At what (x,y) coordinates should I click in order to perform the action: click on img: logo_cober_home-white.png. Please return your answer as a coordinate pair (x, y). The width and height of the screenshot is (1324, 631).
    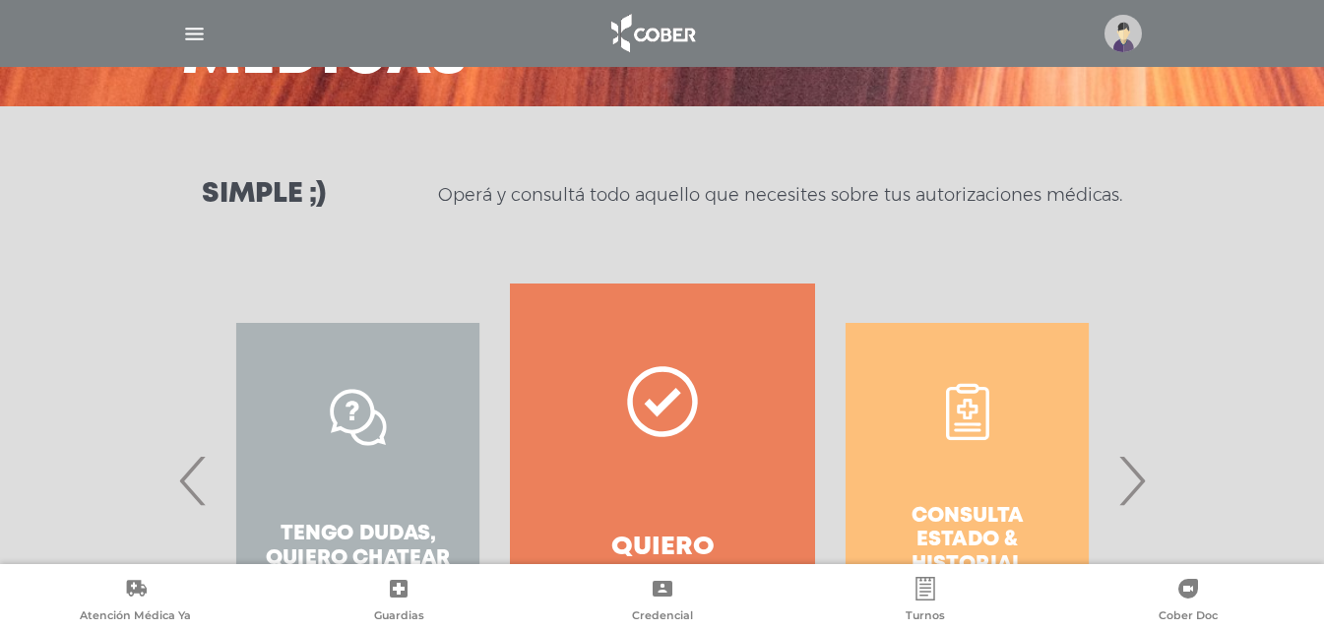
    Looking at the image, I should click on (652, 33).